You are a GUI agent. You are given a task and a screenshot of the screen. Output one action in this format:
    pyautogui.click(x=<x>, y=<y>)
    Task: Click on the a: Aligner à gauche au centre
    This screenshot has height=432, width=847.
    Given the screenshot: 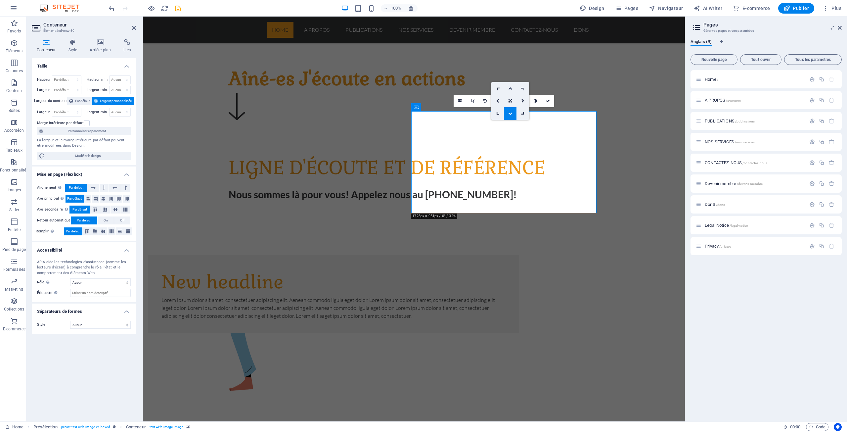 What is the action you would take?
    pyautogui.click(x=498, y=101)
    